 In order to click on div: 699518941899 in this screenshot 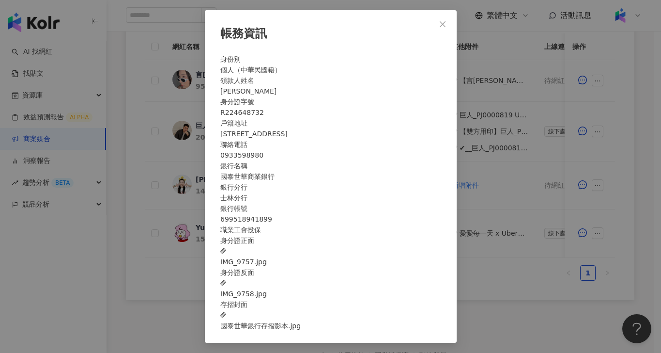, I will do `click(331, 219)`.